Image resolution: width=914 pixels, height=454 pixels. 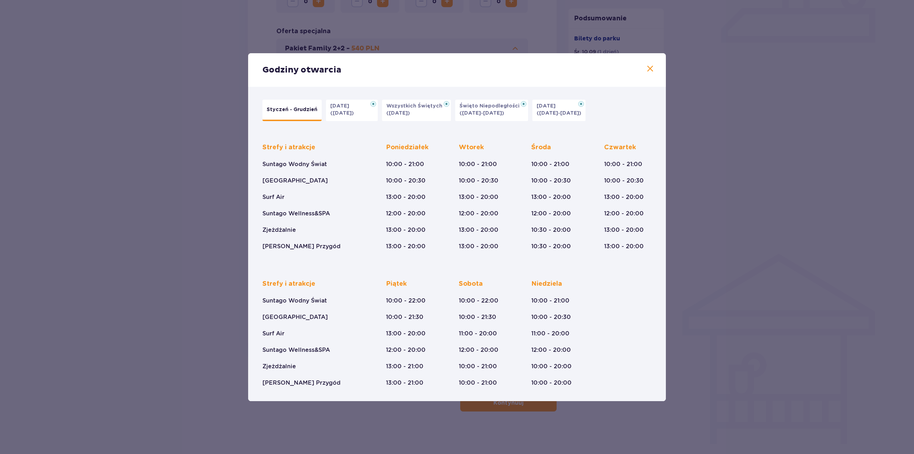 I want to click on p: Styczeń - Grudzień, so click(x=292, y=110).